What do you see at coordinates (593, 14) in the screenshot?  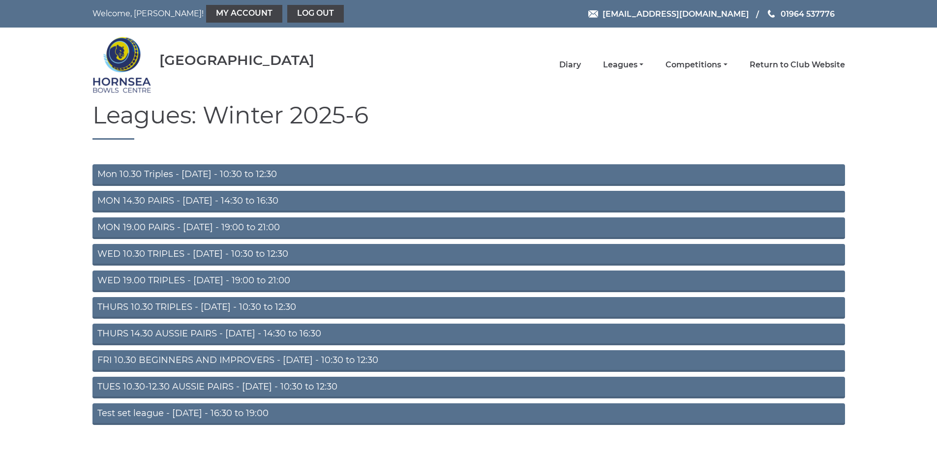 I see `img: Email` at bounding box center [593, 14].